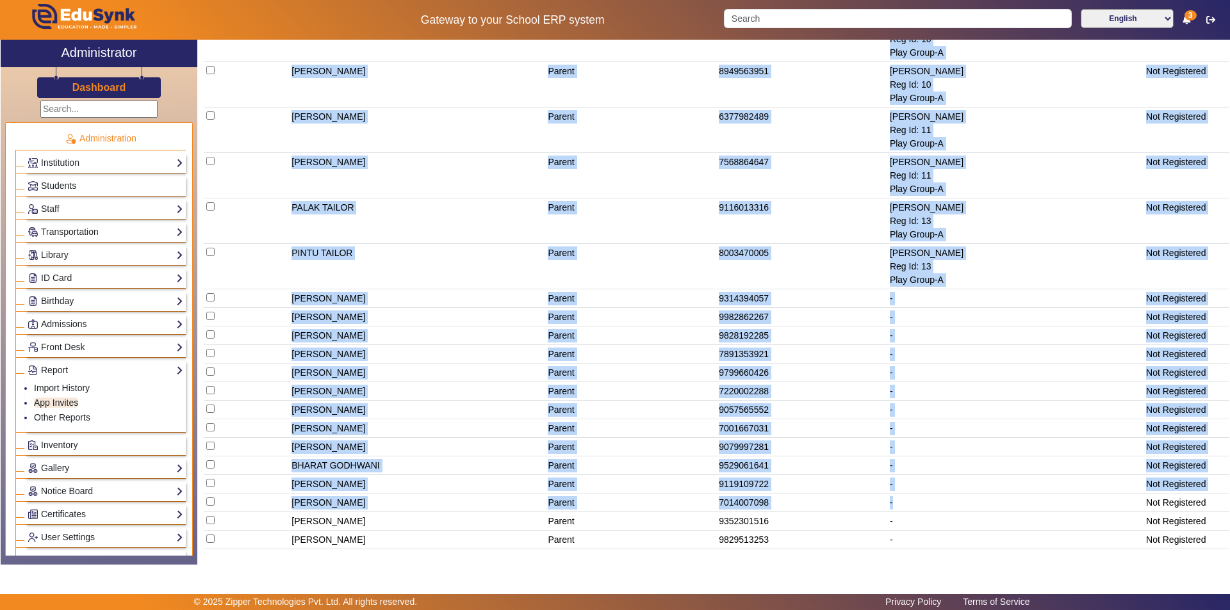 The width and height of the screenshot is (1230, 610). Describe the element at coordinates (99, 87) in the screenshot. I see `h3: Dashboard` at that location.